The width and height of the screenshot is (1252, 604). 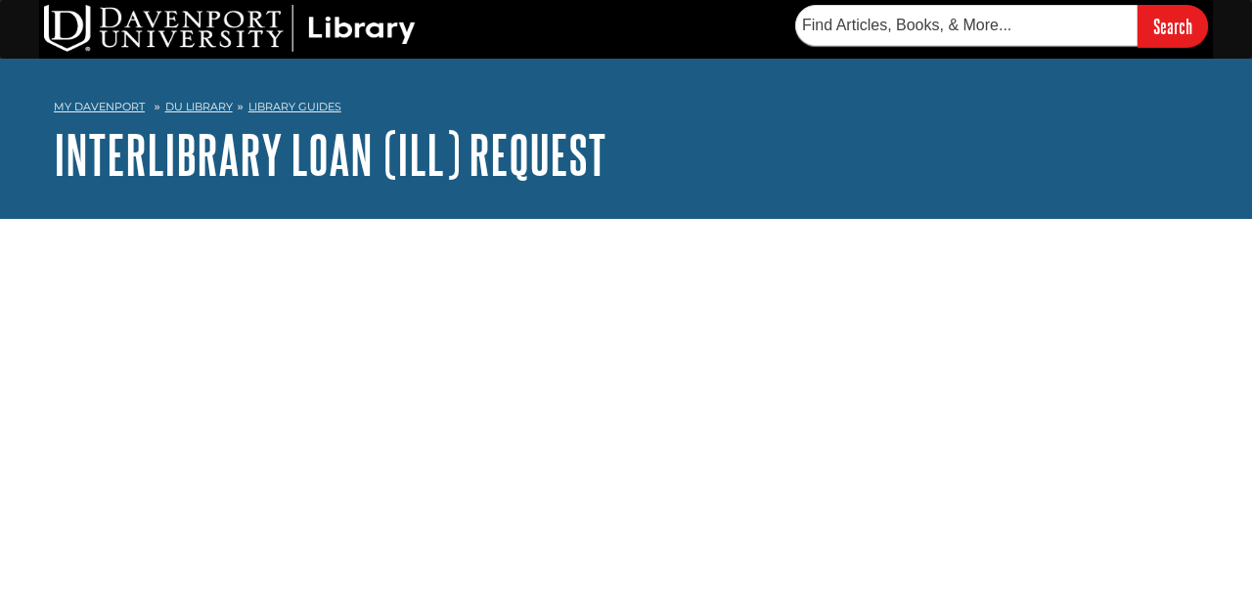 What do you see at coordinates (99, 107) in the screenshot?
I see `a: My Davenport` at bounding box center [99, 107].